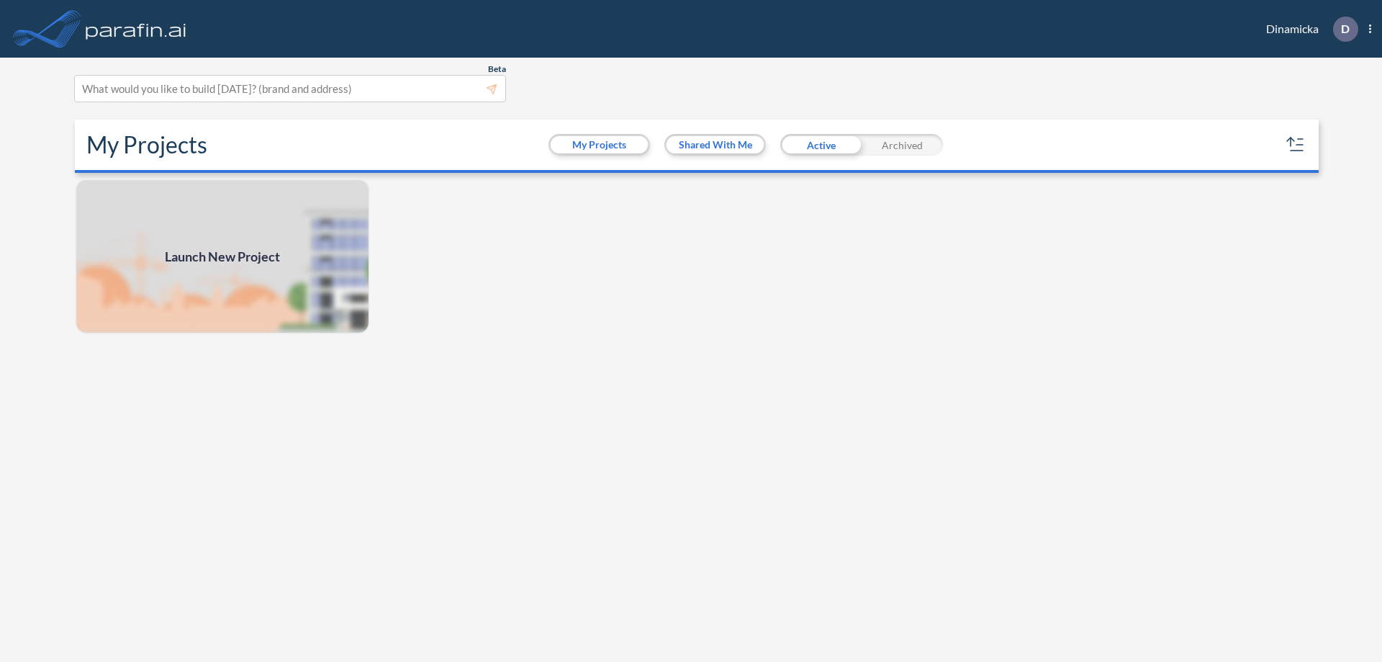 The width and height of the screenshot is (1382, 662). What do you see at coordinates (1308, 29) in the screenshot?
I see `div: Dinamicka` at bounding box center [1308, 29].